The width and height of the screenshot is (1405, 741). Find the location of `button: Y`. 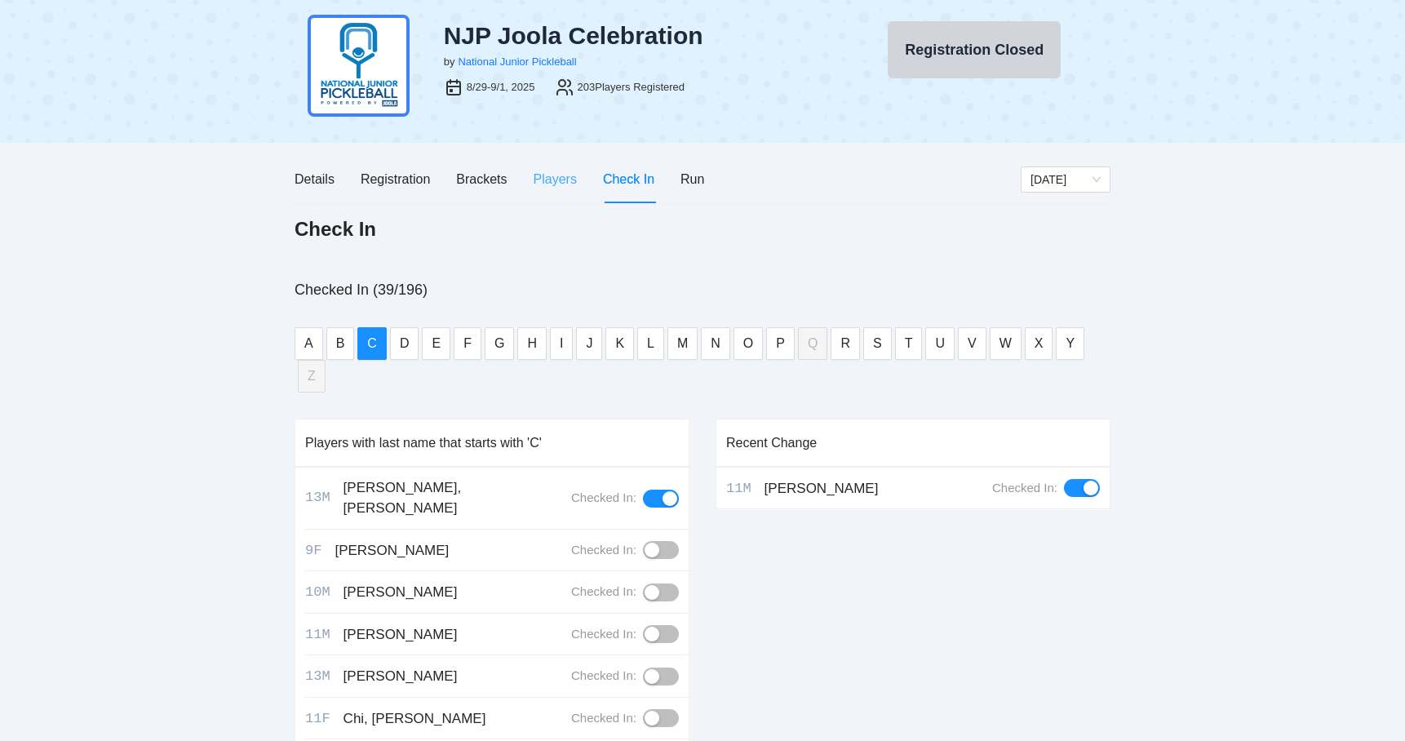

button: Y is located at coordinates (1069, 343).